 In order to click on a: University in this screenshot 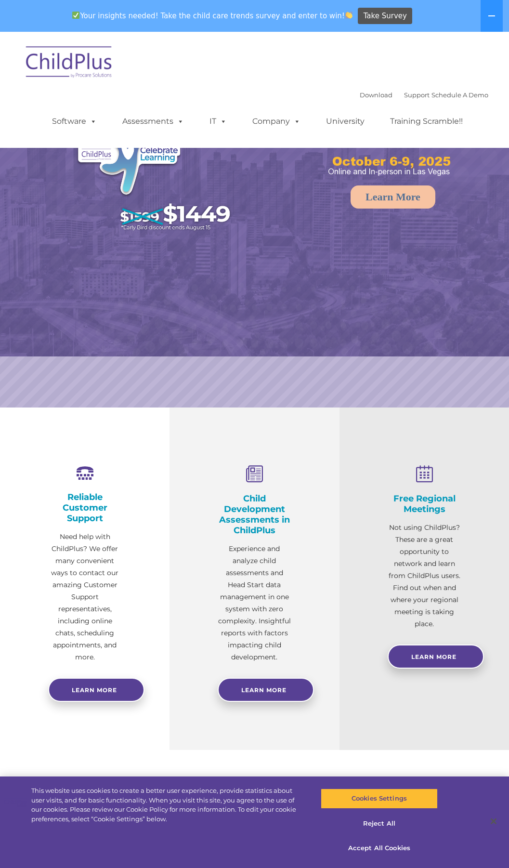, I will do `click(345, 121)`.